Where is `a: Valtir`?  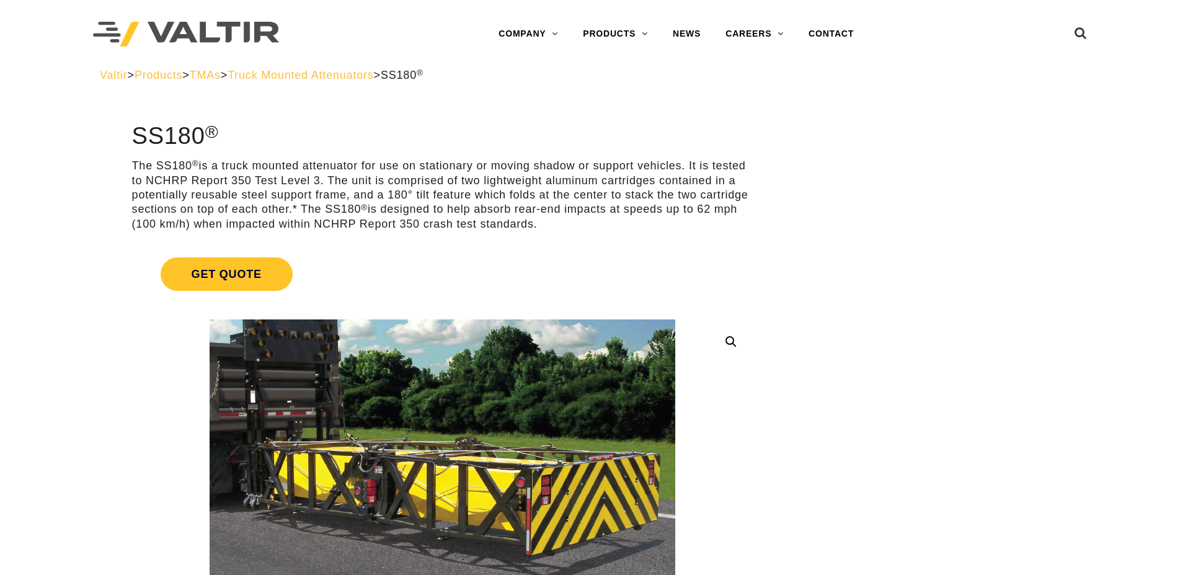 a: Valtir is located at coordinates (113, 75).